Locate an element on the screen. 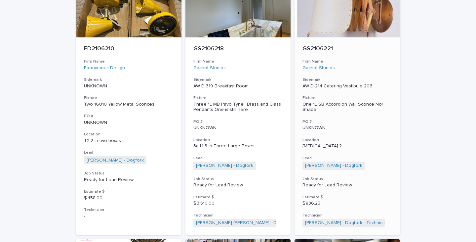  p: $ 3,510.00 is located at coordinates (238, 203).